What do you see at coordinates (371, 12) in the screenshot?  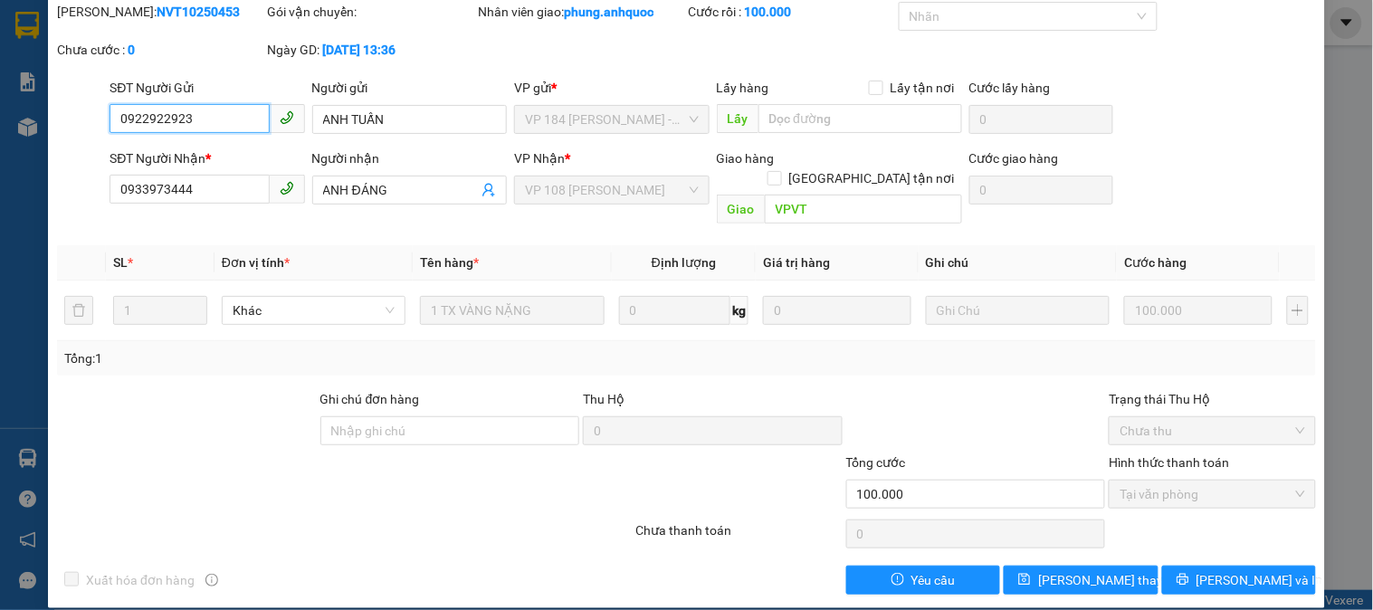 I see `div: Gói vận chuyển:` at bounding box center [371, 12].